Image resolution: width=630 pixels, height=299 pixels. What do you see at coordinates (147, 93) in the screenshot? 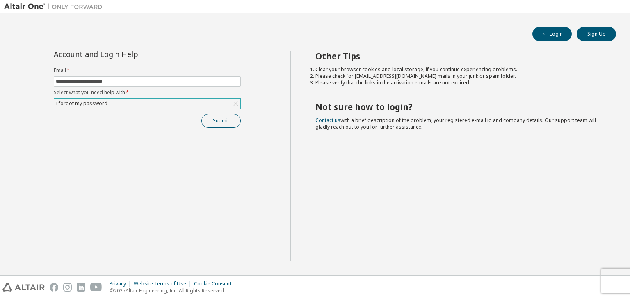
I see `label: Select what you need help with` at bounding box center [147, 93].